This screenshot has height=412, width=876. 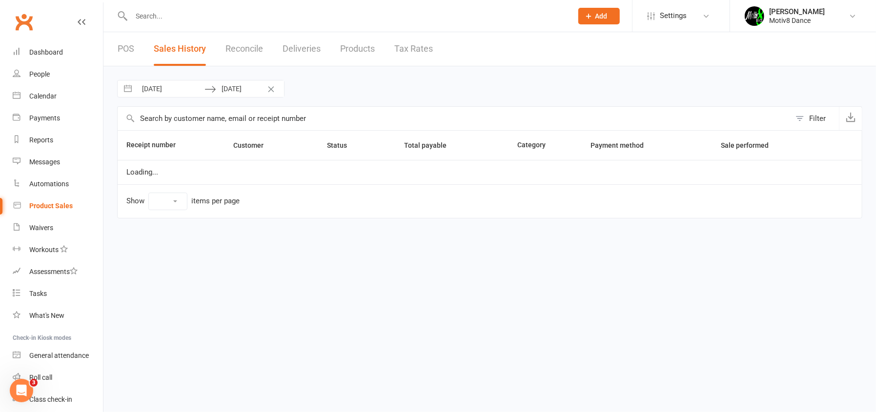 What do you see at coordinates (41, 140) in the screenshot?
I see `div: Reports` at bounding box center [41, 140].